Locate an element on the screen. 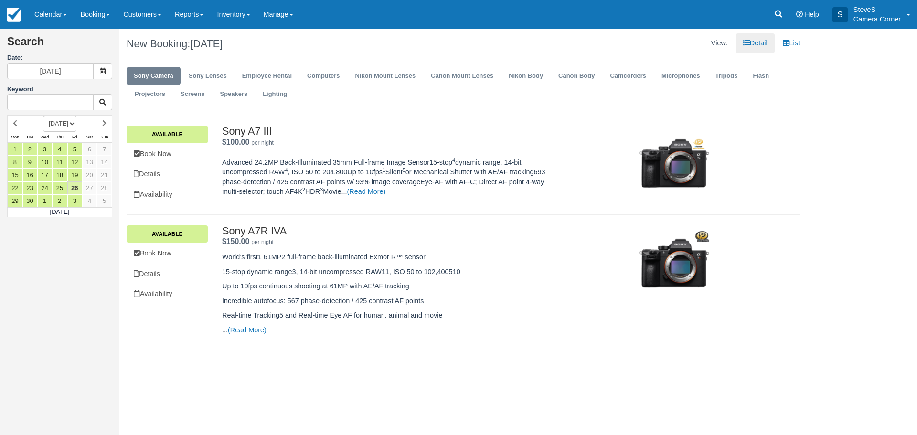 The width and height of the screenshot is (917, 435). a: 28 is located at coordinates (104, 188).